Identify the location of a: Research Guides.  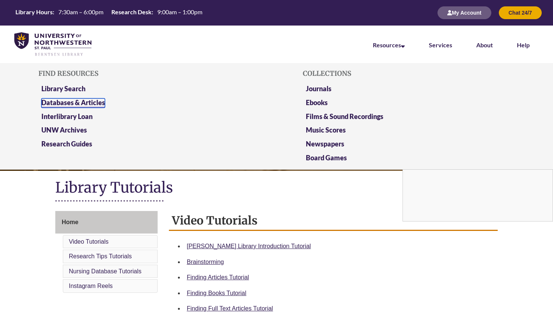
(67, 144).